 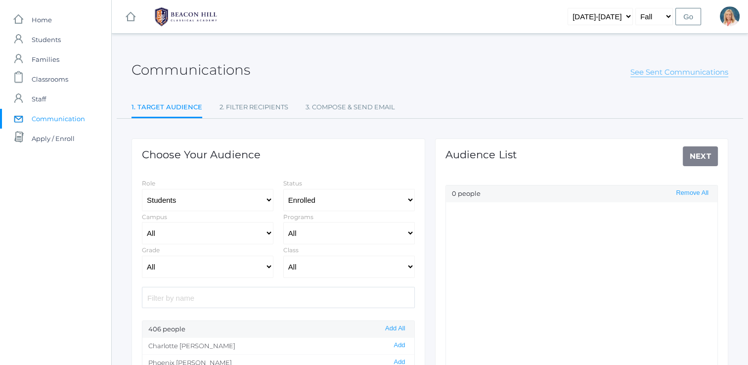 I want to click on span: Apply / Enroll, so click(x=53, y=138).